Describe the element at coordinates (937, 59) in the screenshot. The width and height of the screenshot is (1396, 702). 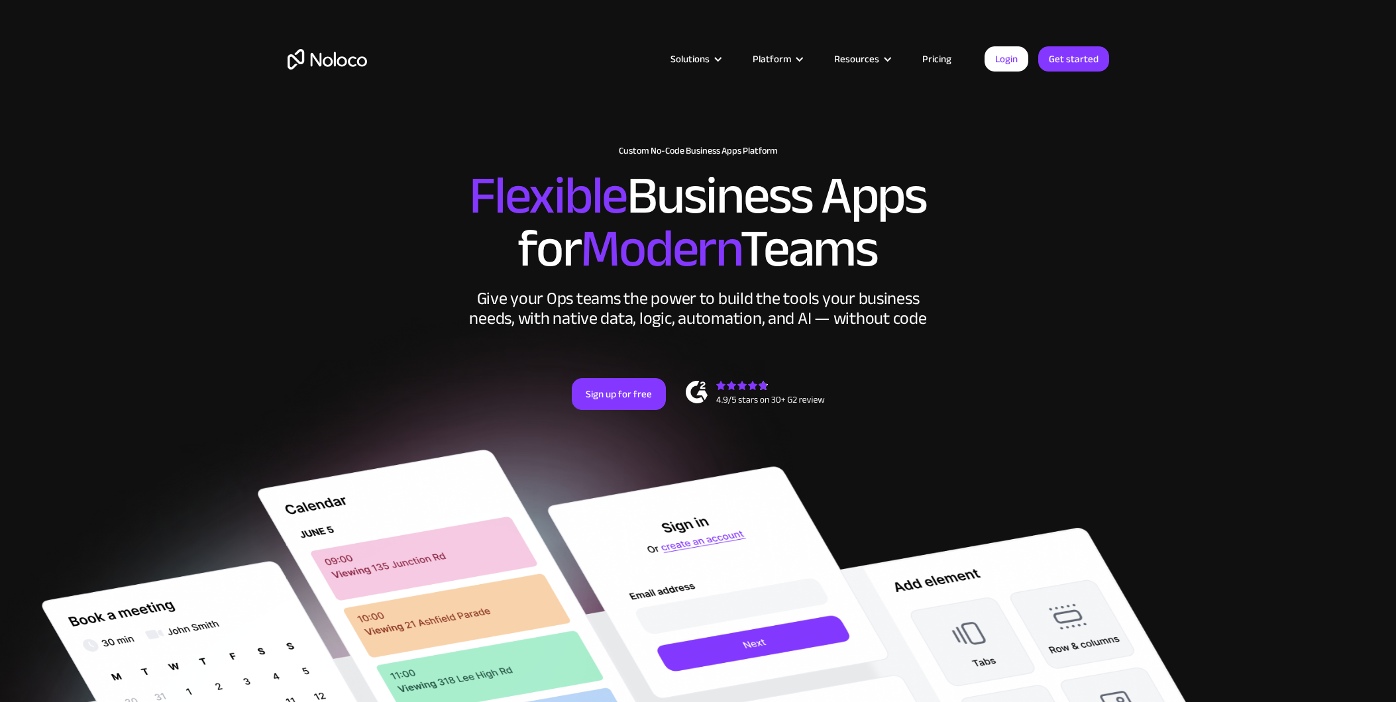
I see `a: Pricing` at that location.